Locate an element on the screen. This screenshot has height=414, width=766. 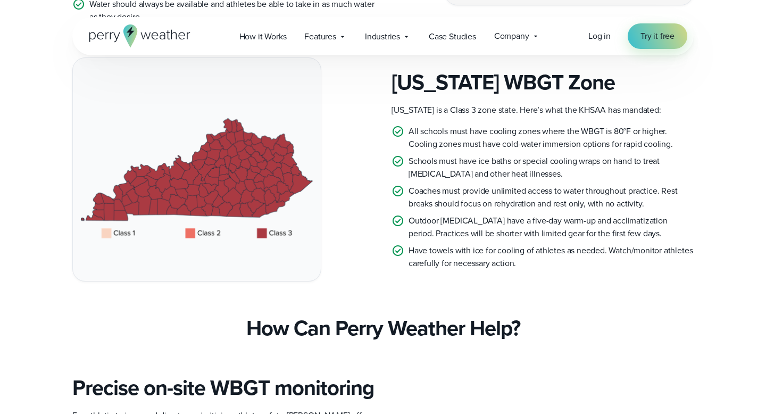
span: Industries is located at coordinates (382, 37).